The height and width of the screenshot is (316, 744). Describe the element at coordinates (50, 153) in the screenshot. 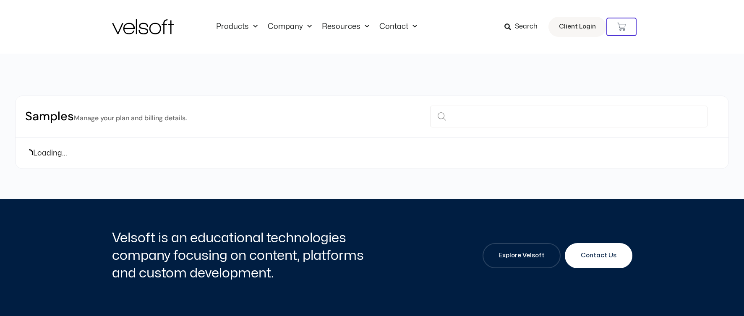

I see `span: Loading...` at that location.